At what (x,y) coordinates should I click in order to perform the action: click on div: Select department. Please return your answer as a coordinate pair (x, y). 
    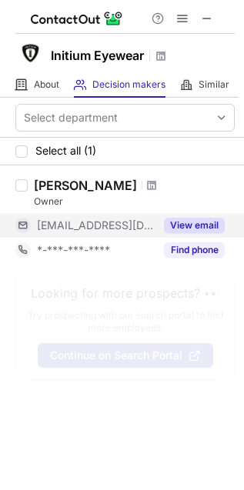
    Looking at the image, I should click on (71, 118).